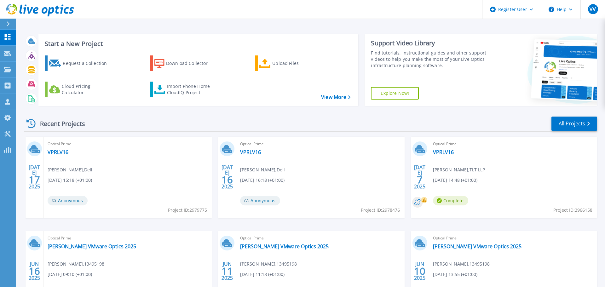 Image resolution: width=605 pixels, height=287 pixels. Describe the element at coordinates (188, 210) in the screenshot. I see `span: Project ID: 2979775` at that location.